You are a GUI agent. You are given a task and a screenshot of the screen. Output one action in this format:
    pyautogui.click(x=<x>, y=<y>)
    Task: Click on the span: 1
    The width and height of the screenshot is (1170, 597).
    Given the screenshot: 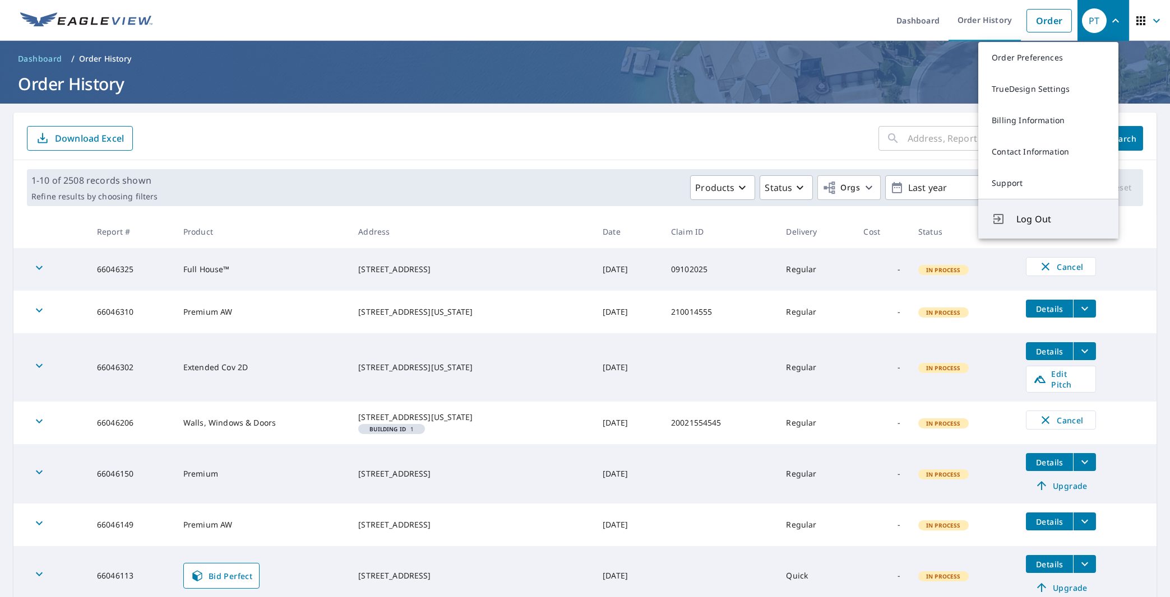 What is the action you would take?
    pyautogui.click(x=391, y=429)
    